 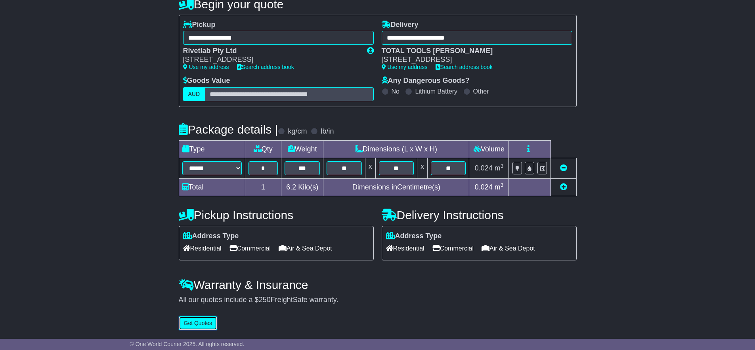 I want to click on td: Dimensions (L x W x H), so click(x=396, y=149).